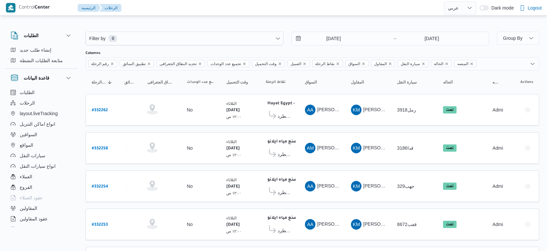 The height and width of the screenshot is (251, 547). What do you see at coordinates (41, 124) in the screenshot?
I see `button: انواع اماكن التنزيل` at bounding box center [41, 124].